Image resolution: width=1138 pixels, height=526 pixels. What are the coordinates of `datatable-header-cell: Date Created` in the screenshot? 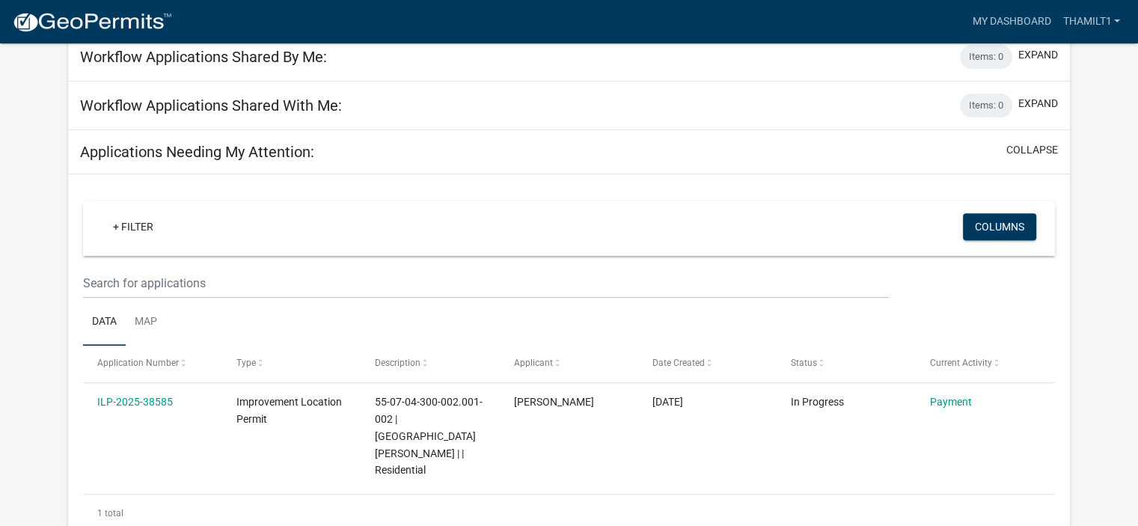 It's located at (707, 364).